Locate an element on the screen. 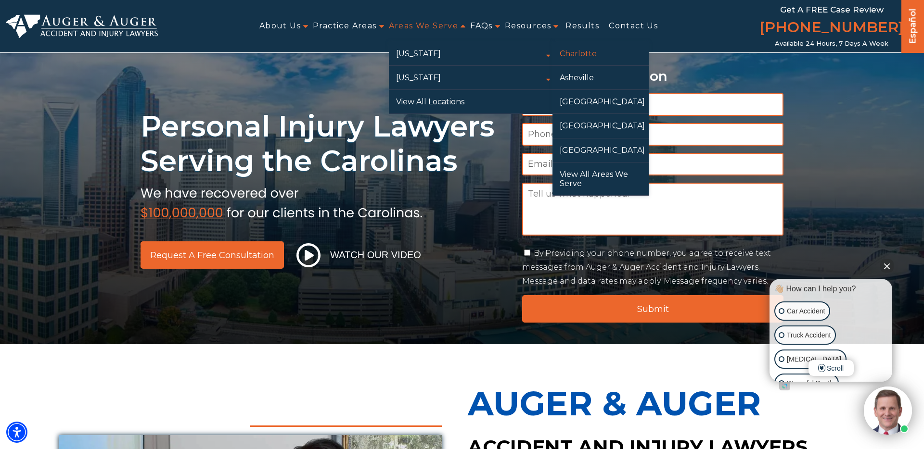  input: Phone Number is located at coordinates (652, 134).